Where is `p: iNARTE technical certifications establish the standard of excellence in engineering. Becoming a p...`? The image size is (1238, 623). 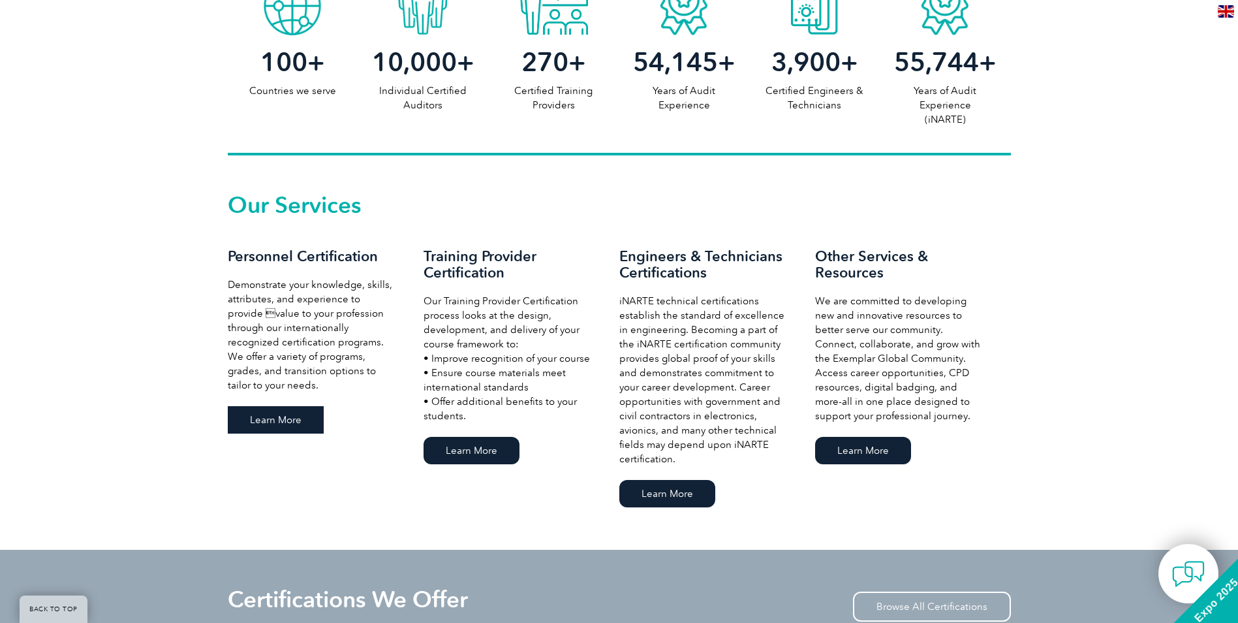 p: iNARTE technical certifications establish the standard of excellence in engineering. Becoming a p... is located at coordinates (704, 380).